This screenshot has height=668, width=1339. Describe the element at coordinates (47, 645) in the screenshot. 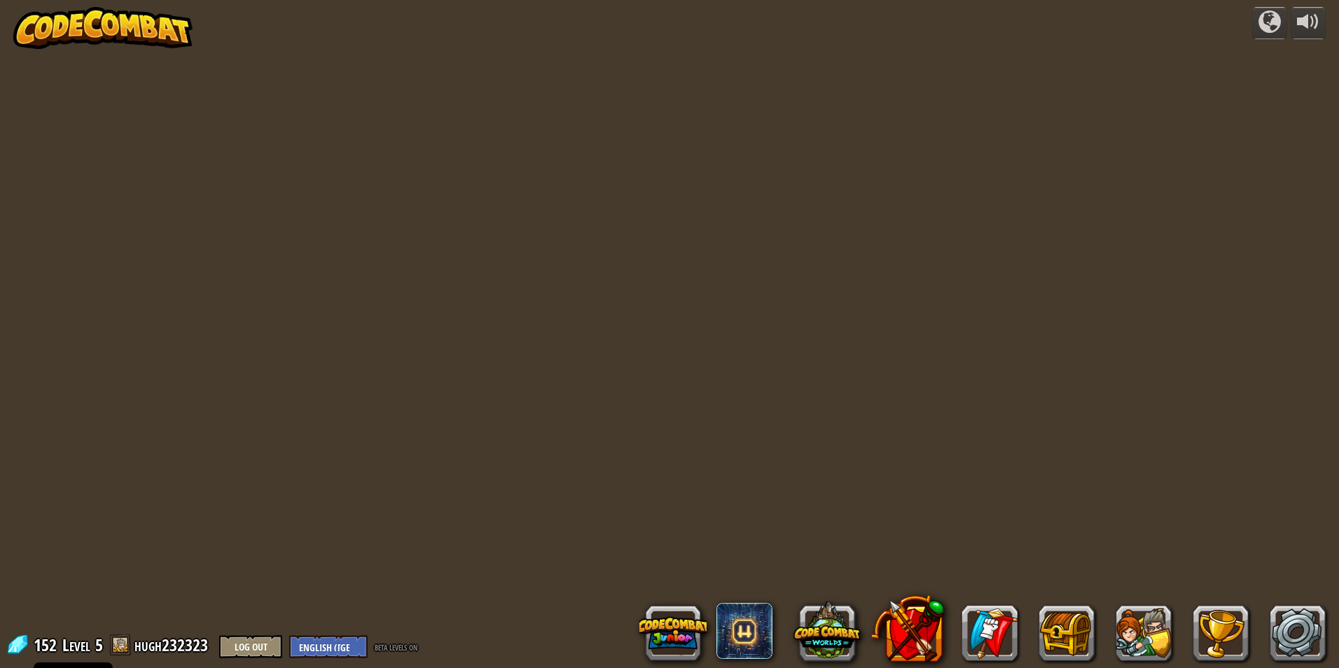

I see `span: 152` at that location.